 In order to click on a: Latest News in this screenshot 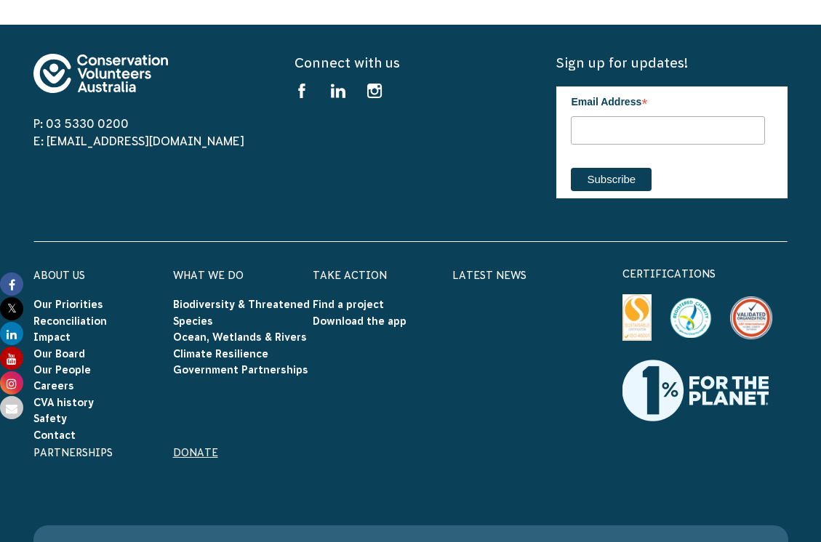, I will do `click(489, 276)`.